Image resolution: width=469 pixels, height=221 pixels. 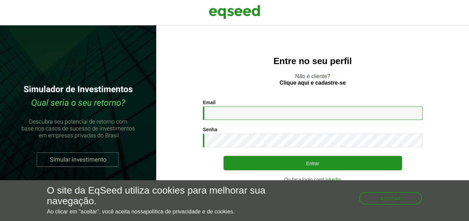 What do you see at coordinates (209, 103) in the screenshot?
I see `label: Email` at bounding box center [209, 103].